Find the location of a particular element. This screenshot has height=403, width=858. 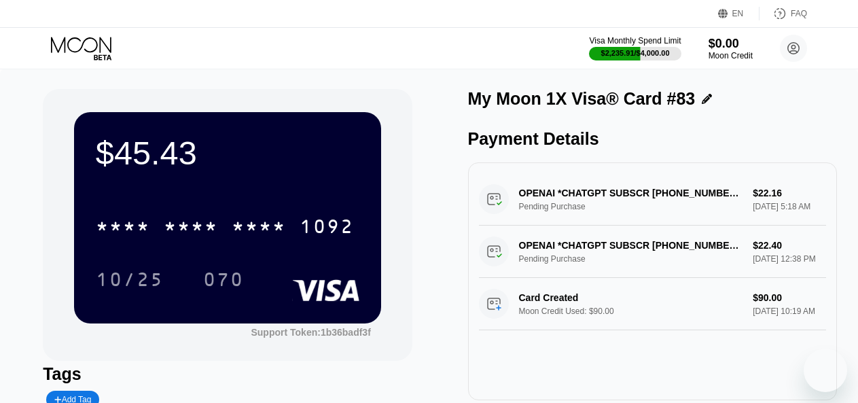

div: Support Token:1b36badf3f is located at coordinates (310, 332).